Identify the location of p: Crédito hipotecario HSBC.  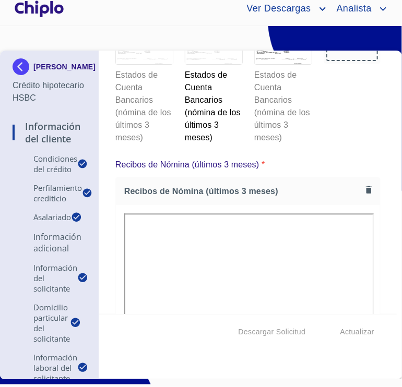
(49, 92).